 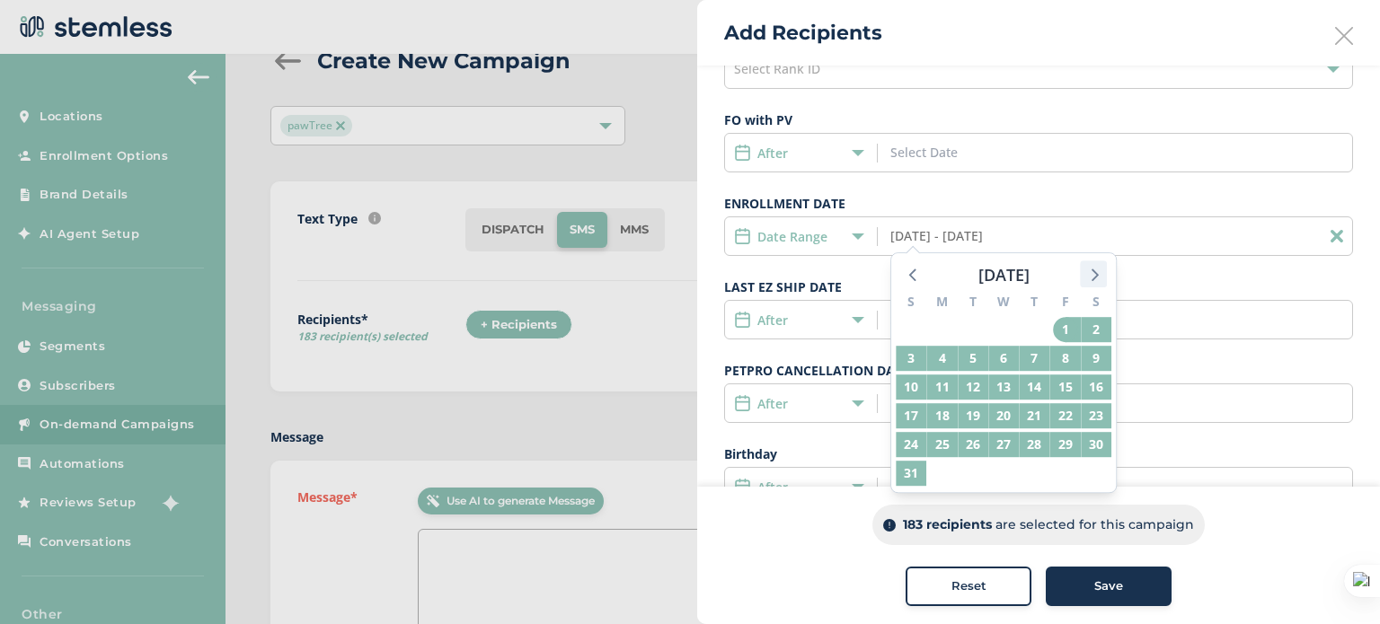 What do you see at coordinates (777, 68) in the screenshot?
I see `span: Select Rank ID` at bounding box center [777, 68].